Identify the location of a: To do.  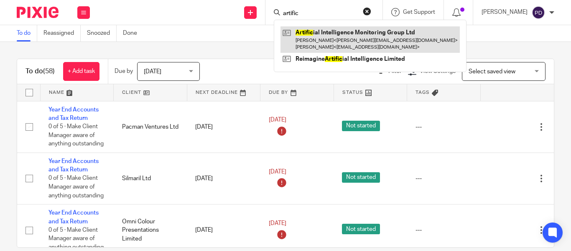
(27, 33).